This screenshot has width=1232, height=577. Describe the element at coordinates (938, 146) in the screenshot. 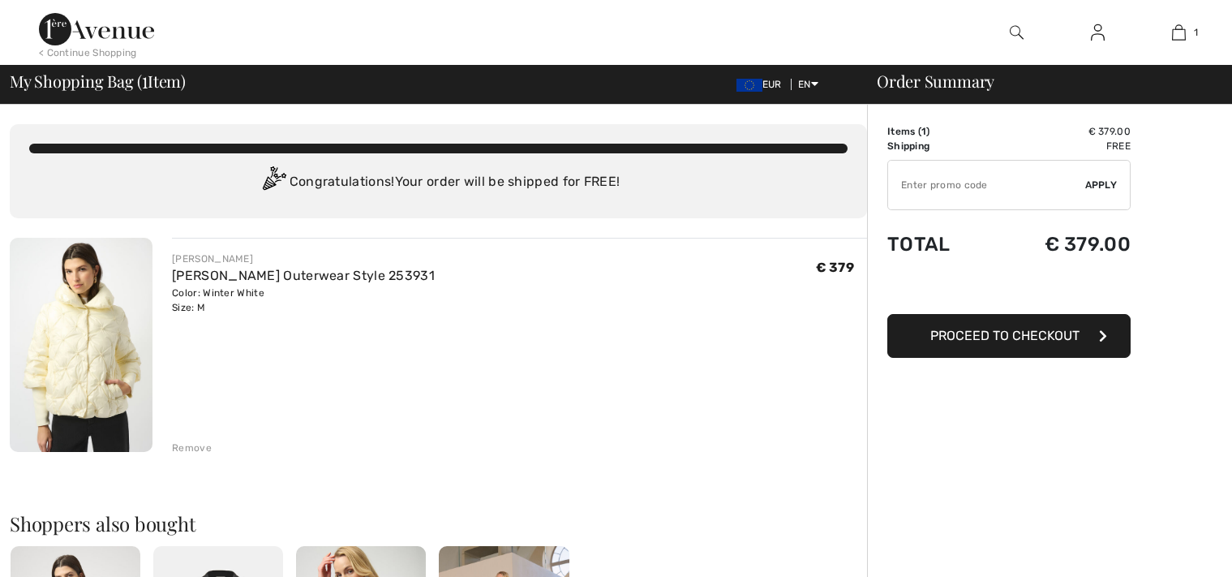

I see `td: Shipping` at that location.